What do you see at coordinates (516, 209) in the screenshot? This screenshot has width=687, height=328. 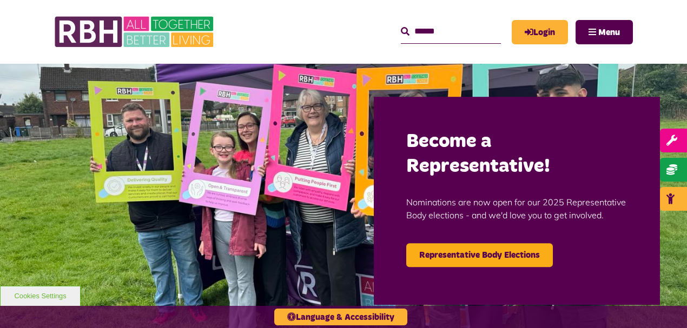 I see `p: Nominations are now open for our 2025 Representative Body elections - and we'd love you to get in...` at bounding box center [516, 209].